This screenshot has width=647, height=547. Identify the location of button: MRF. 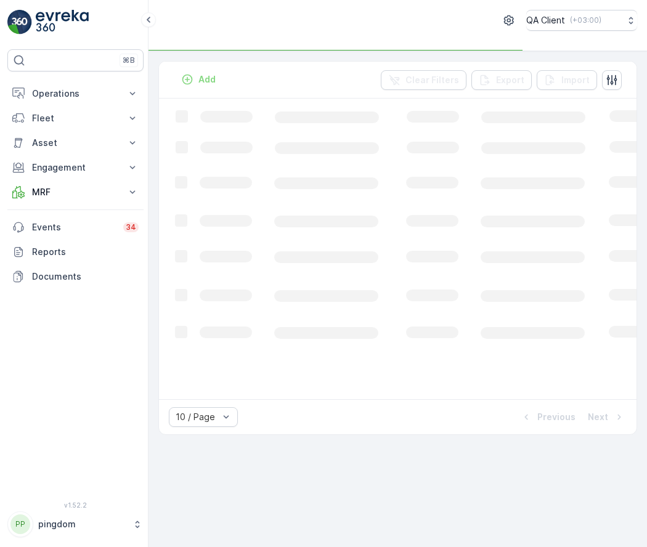
(75, 192).